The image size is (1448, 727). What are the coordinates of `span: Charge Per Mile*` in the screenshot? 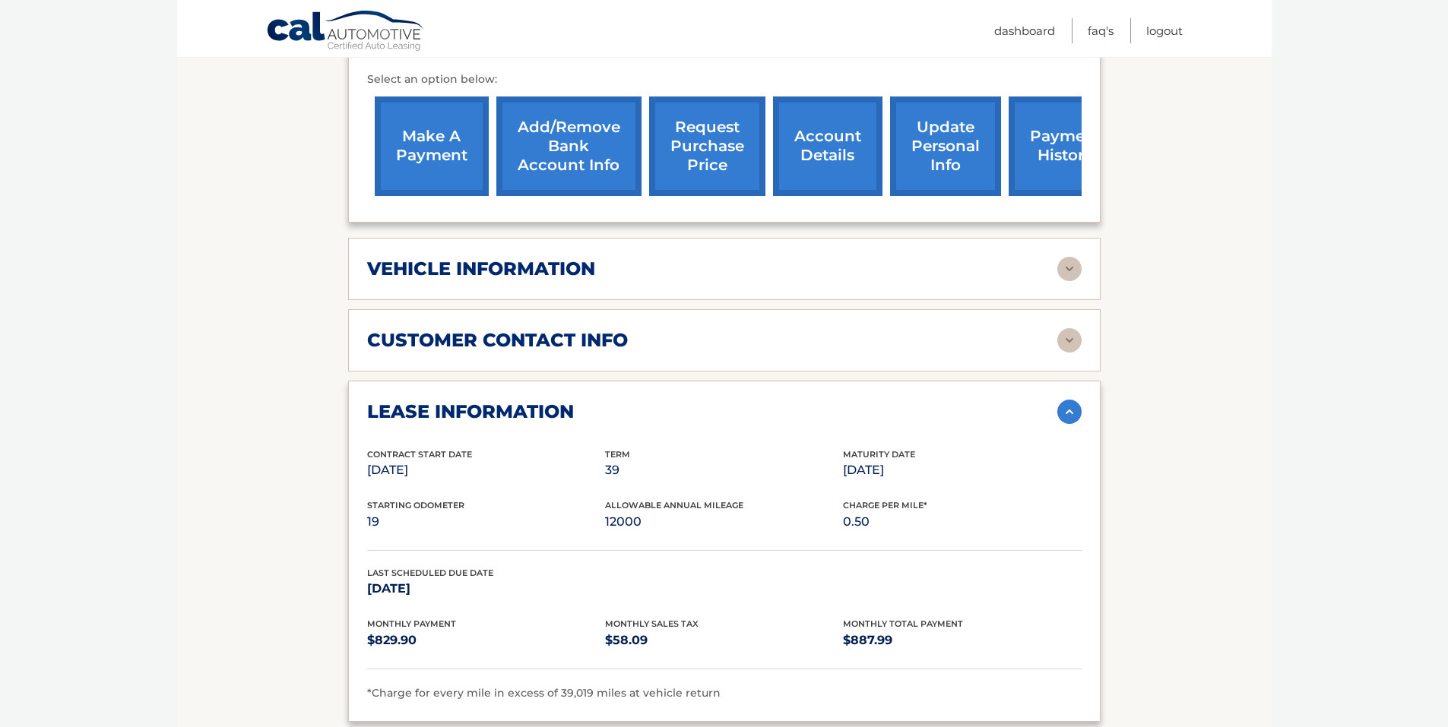 It's located at (885, 505).